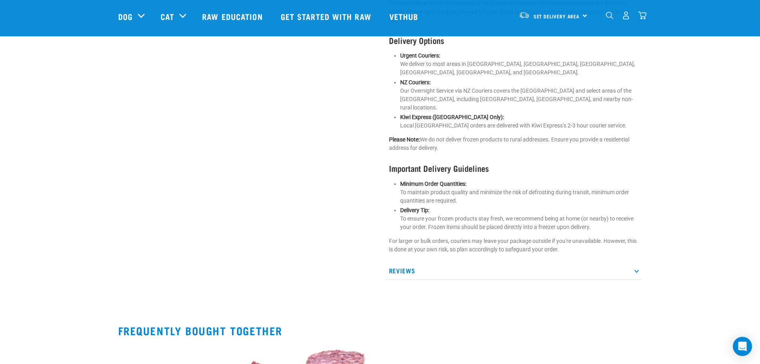  I want to click on strong: Delivery Options, so click(417, 40).